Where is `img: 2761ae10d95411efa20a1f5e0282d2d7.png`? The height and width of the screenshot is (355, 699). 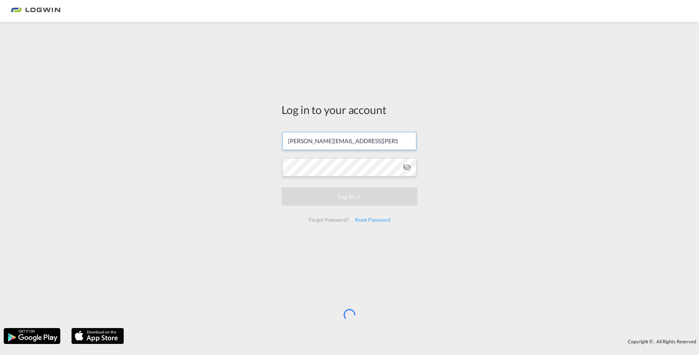
img: 2761ae10d95411efa20a1f5e0282d2d7.png is located at coordinates (35, 11).